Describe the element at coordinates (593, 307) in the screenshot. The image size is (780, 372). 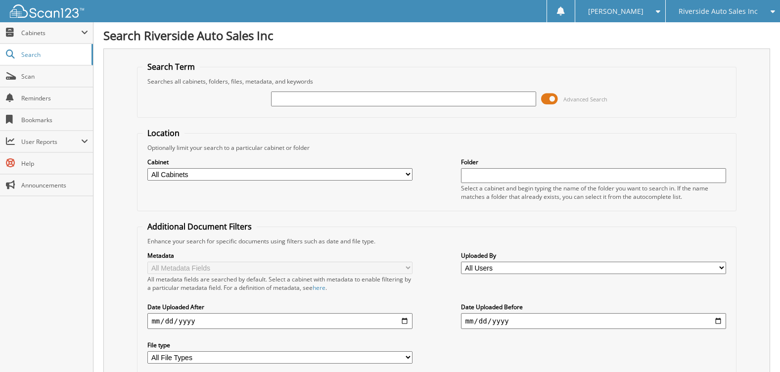
I see `label: Date Uploaded Before` at that location.